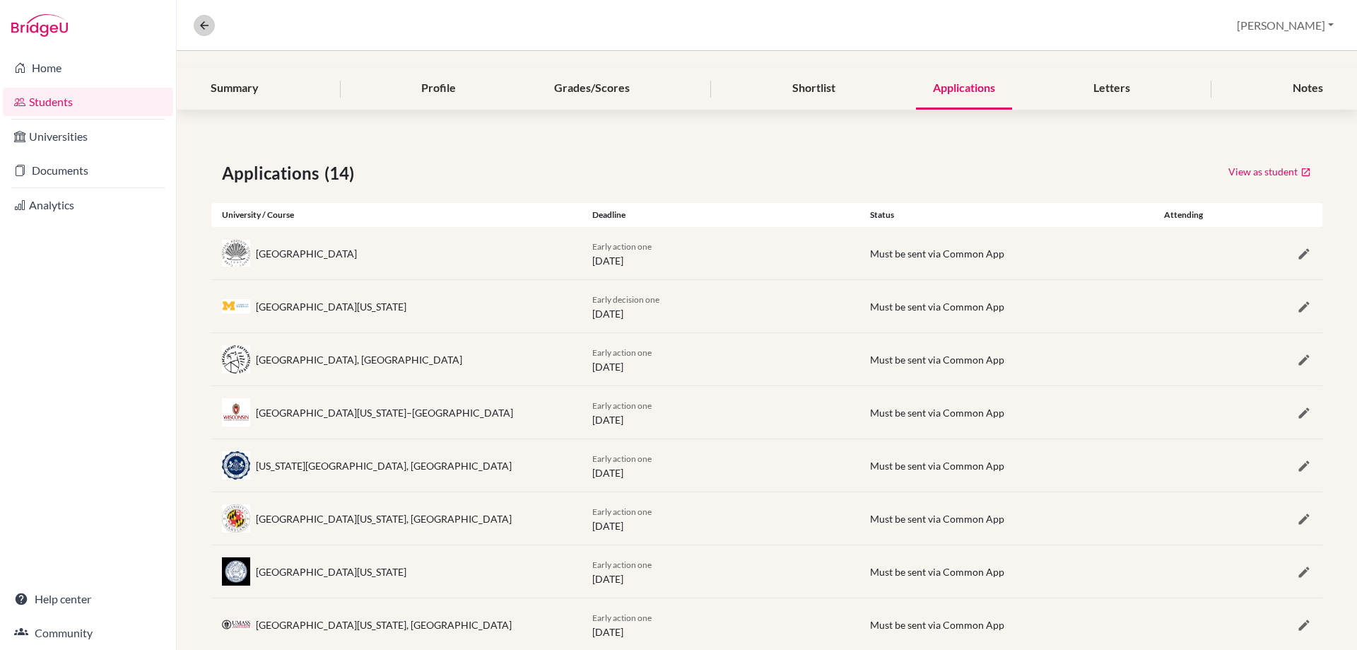 The width and height of the screenshot is (1357, 650). I want to click on a: Home, so click(88, 68).